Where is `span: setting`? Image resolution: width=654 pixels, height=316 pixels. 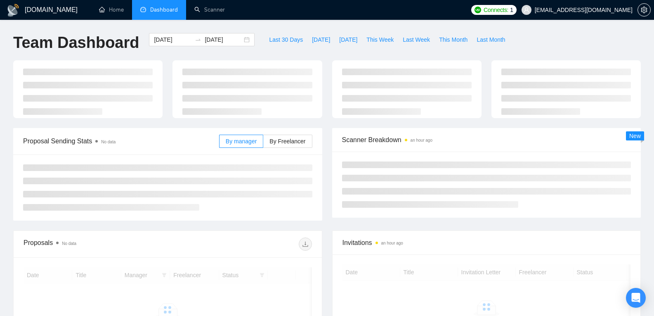
span: setting is located at coordinates (644, 10).